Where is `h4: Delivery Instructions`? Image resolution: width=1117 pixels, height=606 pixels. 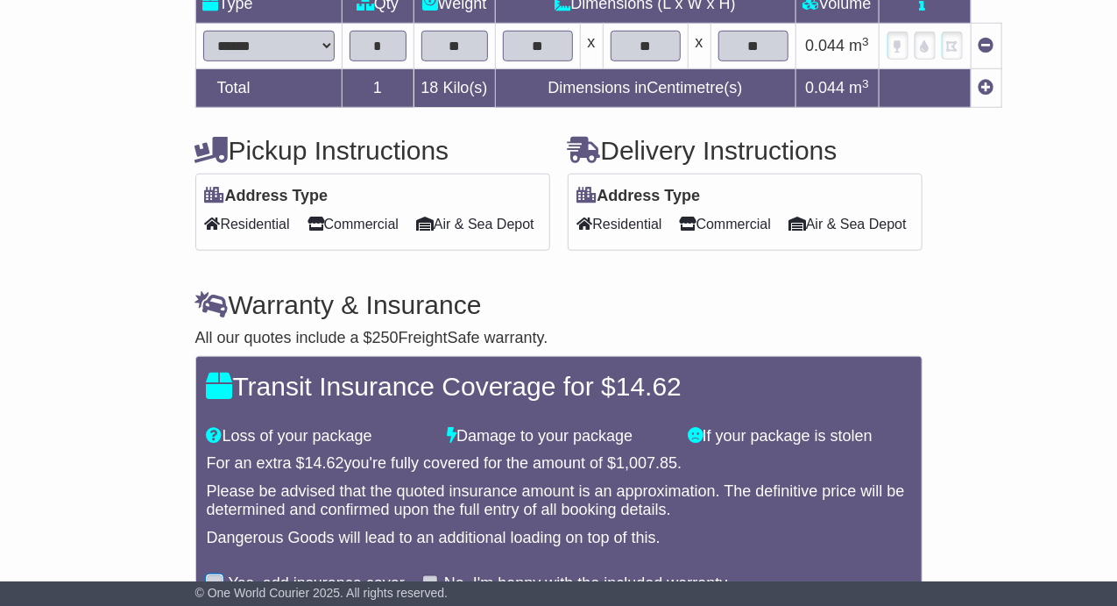
h4: Delivery Instructions is located at coordinates (745, 150).